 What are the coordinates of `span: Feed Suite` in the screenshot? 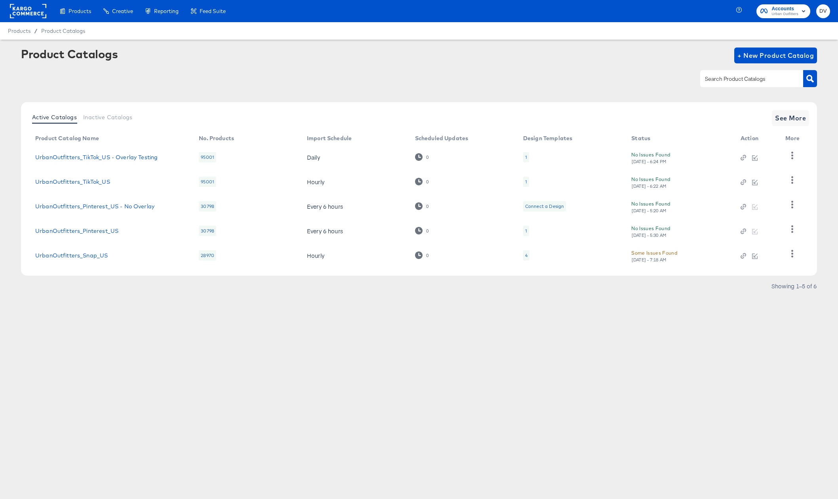 It's located at (213, 11).